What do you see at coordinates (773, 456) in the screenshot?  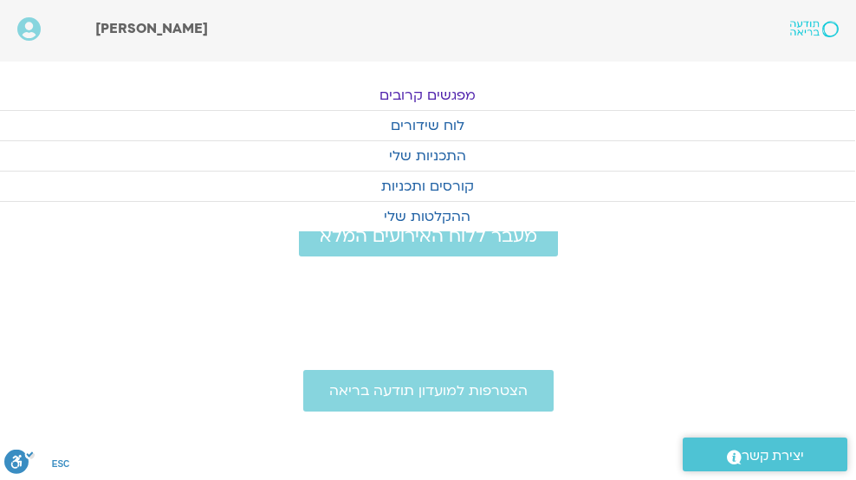 I see `span: יצירת קשר` at bounding box center [773, 456].